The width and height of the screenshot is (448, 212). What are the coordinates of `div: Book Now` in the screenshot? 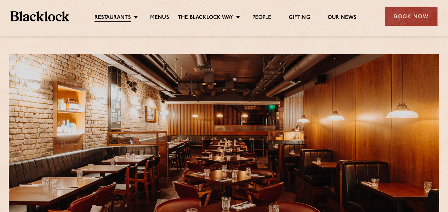 It's located at (411, 16).